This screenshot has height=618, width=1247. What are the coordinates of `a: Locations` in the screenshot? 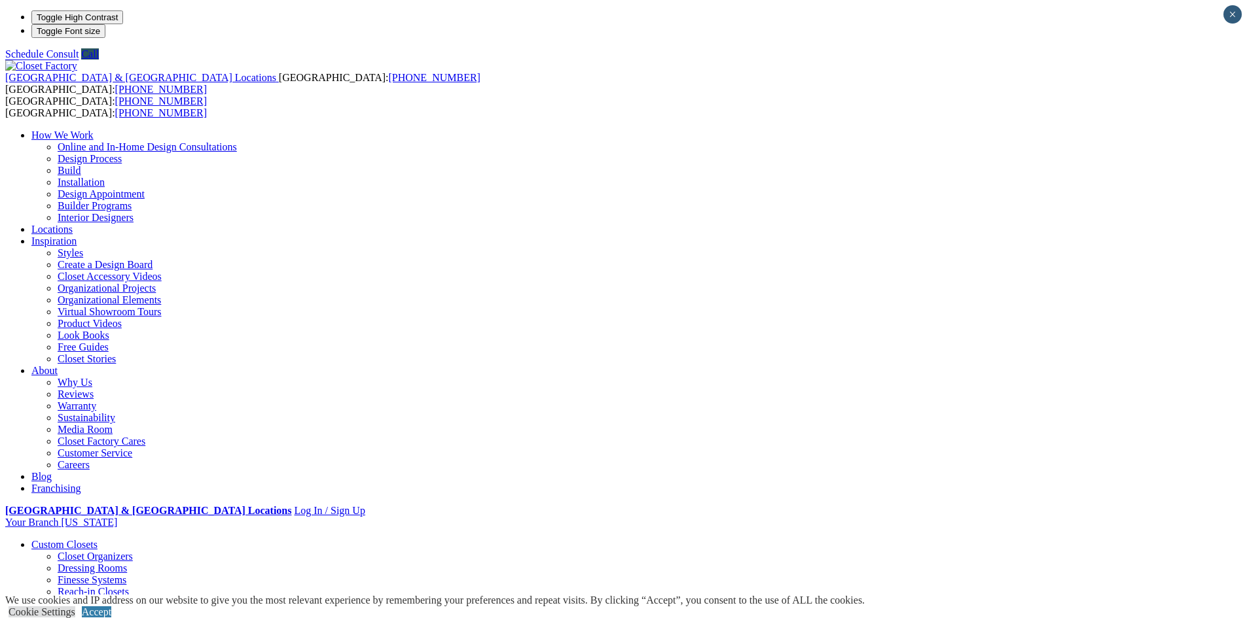 It's located at (52, 229).